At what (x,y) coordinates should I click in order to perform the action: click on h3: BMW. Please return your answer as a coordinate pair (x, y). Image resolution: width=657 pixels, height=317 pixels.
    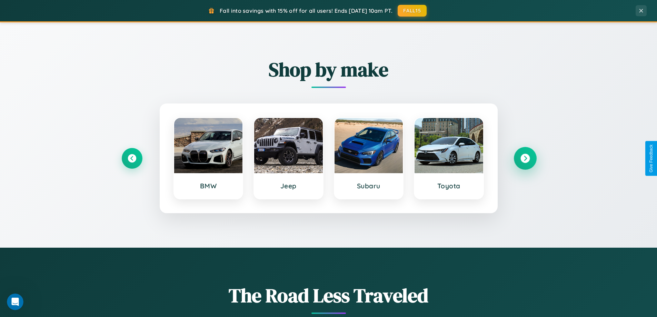
    Looking at the image, I should click on (208, 186).